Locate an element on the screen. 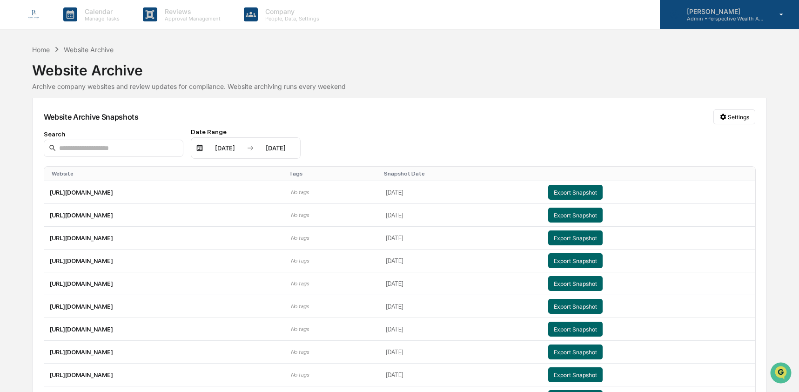 The height and width of the screenshot is (392, 799). div: Archive company websites and review updates for compliance. Website archiving runs every weekend is located at coordinates (400, 86).